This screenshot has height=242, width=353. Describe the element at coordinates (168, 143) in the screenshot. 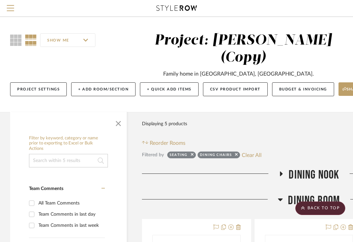

I see `span: Reorder Rooms` at that location.